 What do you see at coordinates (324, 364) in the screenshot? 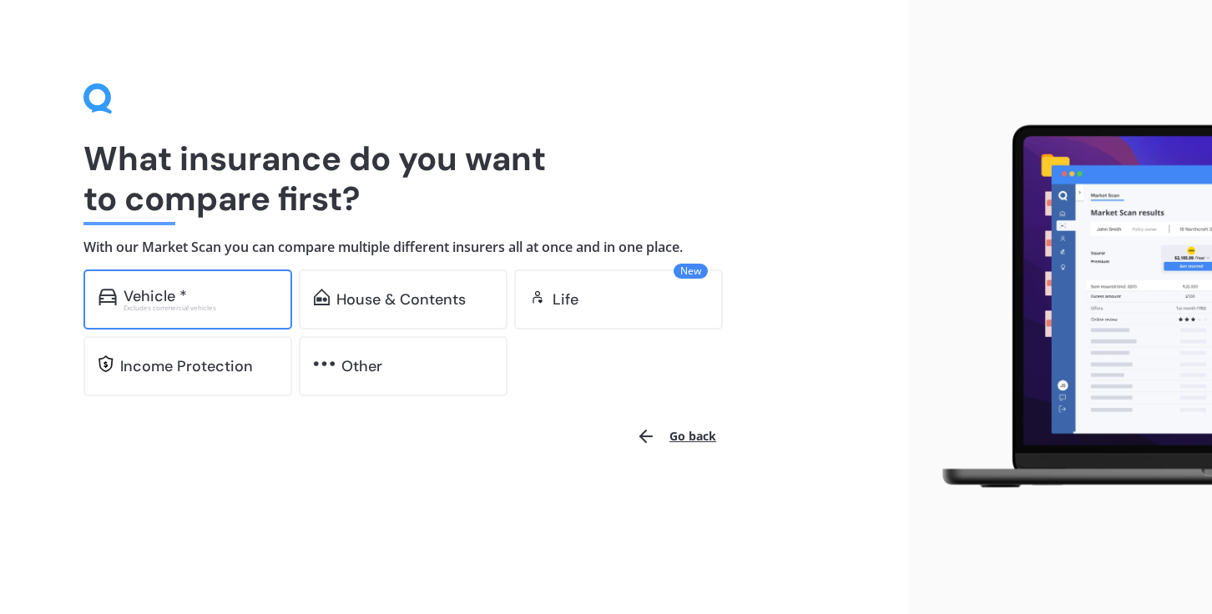
I see `img: other.81dba5aafe580aa69f38.svg` at bounding box center [324, 364].